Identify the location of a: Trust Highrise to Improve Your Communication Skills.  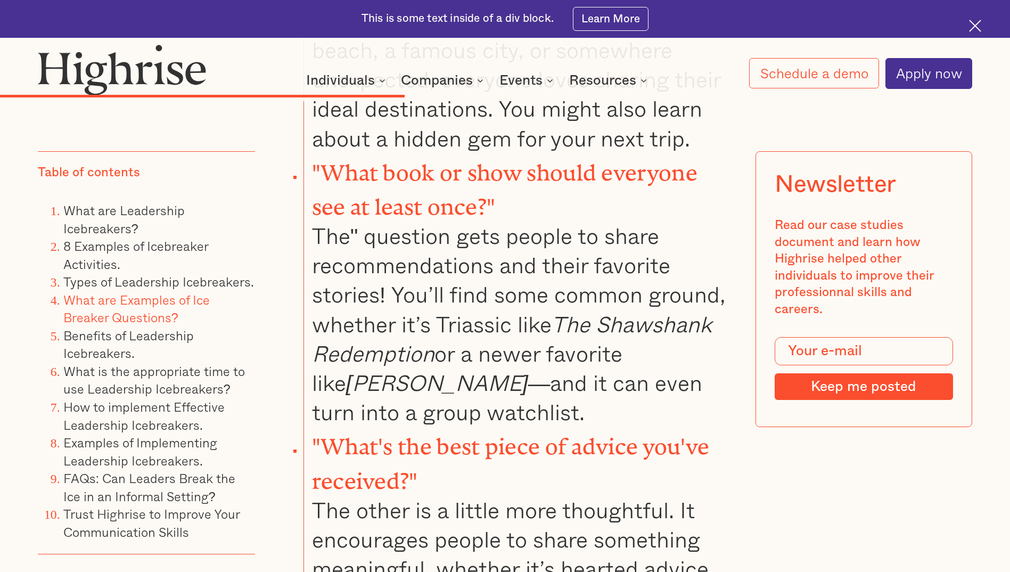
(151, 522).